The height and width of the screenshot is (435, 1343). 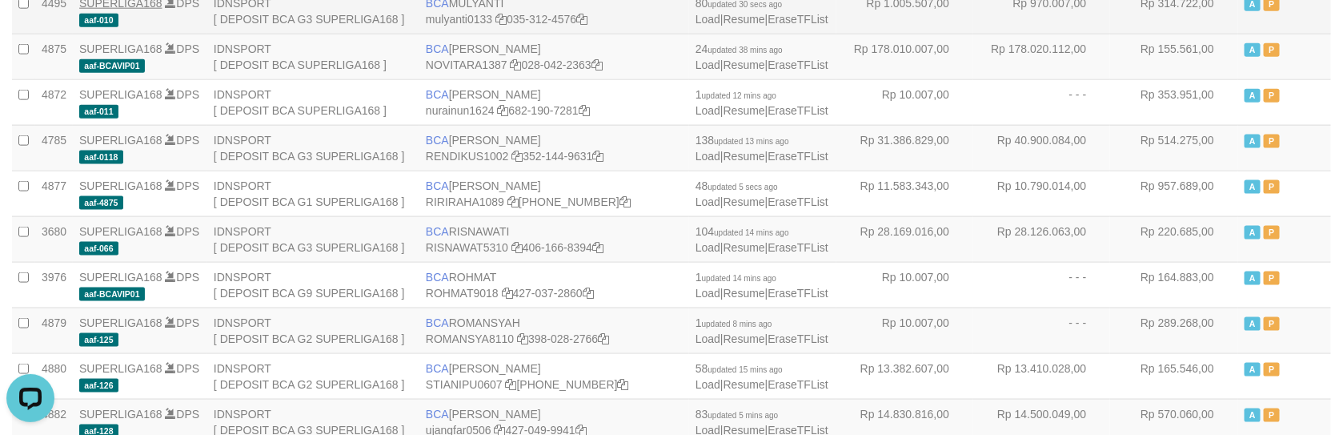 What do you see at coordinates (517, 156) in the screenshot?
I see `a: Copy RENDIKUS1002 to clipboard` at bounding box center [517, 156].